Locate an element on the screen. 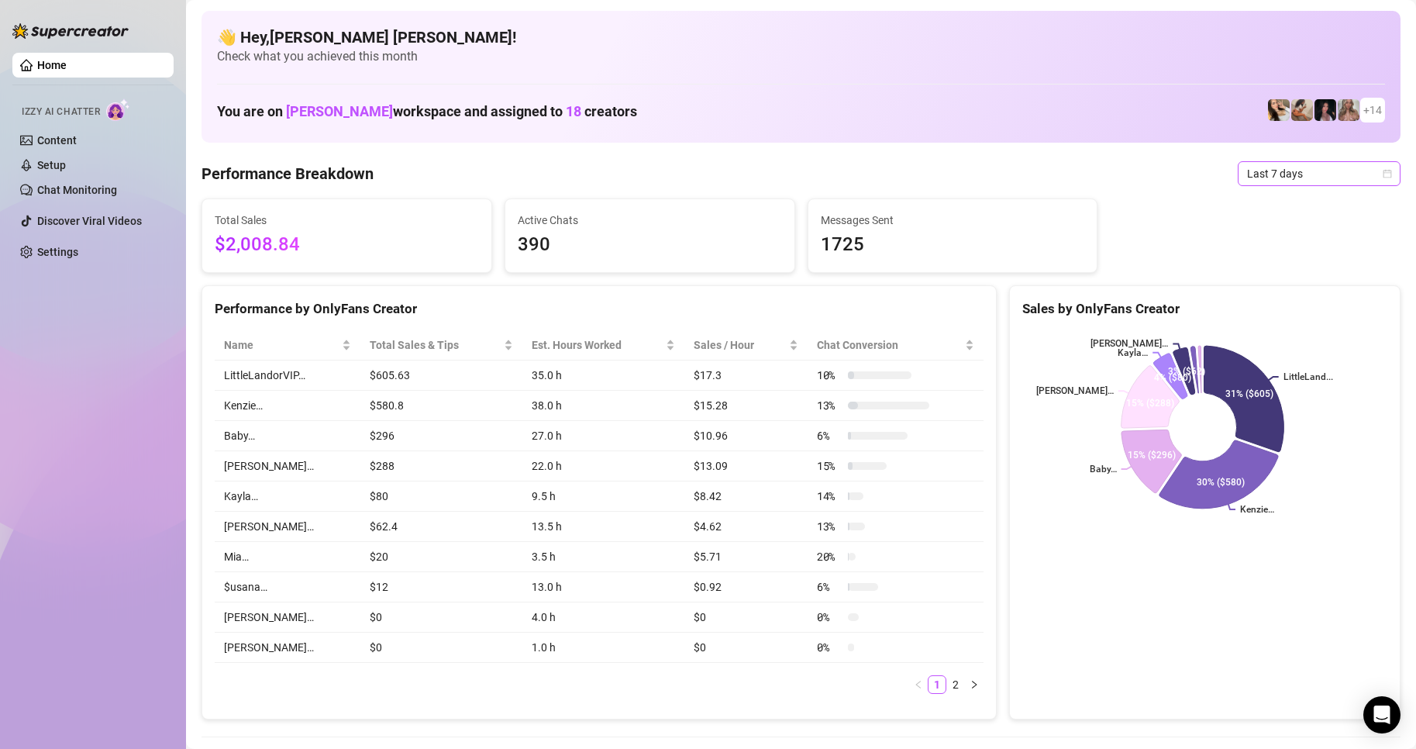 This screenshot has height=749, width=1416. span: 15 % is located at coordinates (829, 466).